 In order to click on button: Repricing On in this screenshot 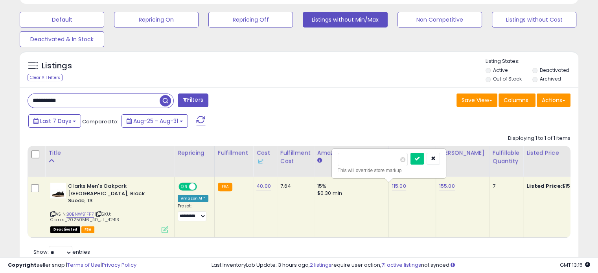, I will do `click(156, 20)`.